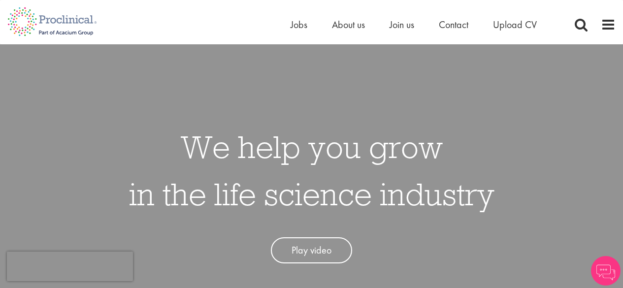 The height and width of the screenshot is (288, 623). I want to click on span: Contact, so click(454, 25).